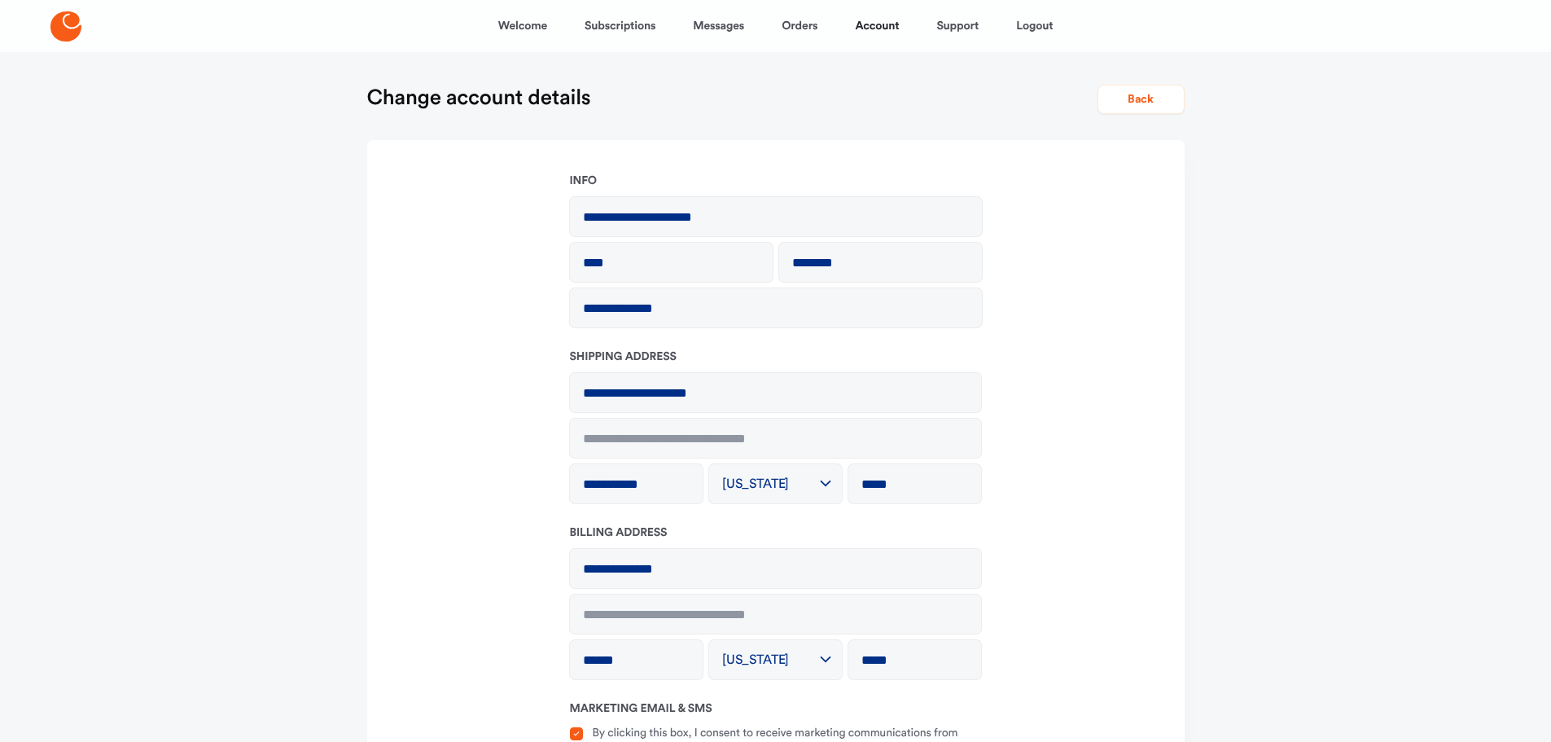 The image size is (1551, 742). What do you see at coordinates (1141, 99) in the screenshot?
I see `button: Back` at bounding box center [1141, 99].